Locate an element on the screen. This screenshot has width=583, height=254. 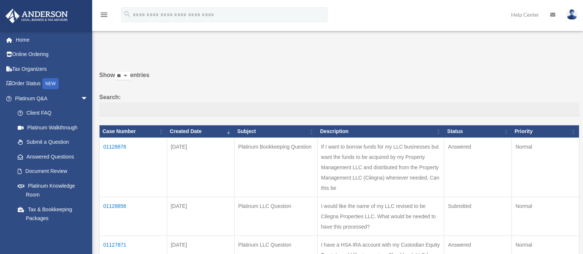
a: Online Ordering is located at coordinates (52, 55).